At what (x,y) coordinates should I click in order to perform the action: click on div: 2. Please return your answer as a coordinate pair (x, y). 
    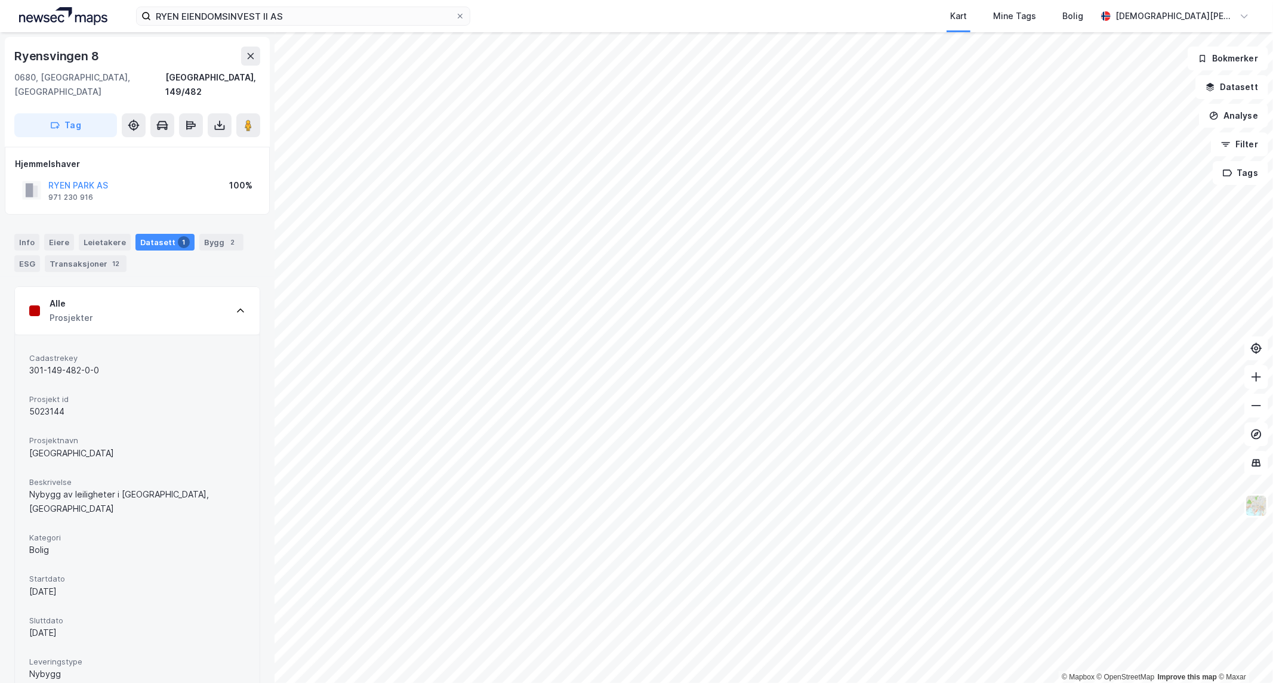
    Looking at the image, I should click on (233, 242).